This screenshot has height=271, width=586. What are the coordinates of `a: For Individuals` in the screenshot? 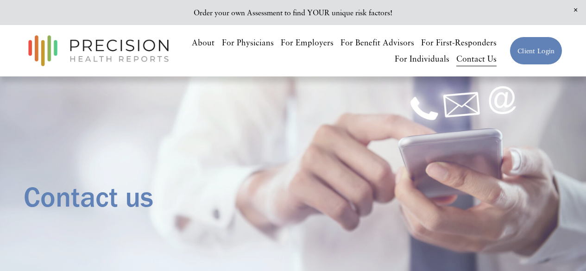 It's located at (422, 59).